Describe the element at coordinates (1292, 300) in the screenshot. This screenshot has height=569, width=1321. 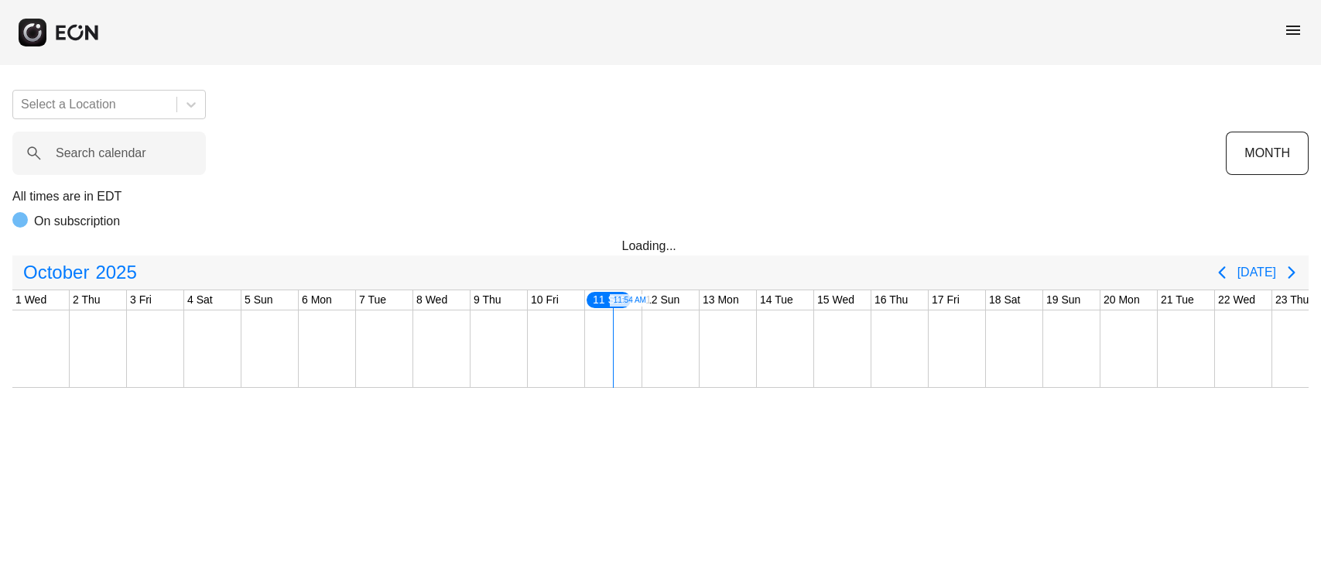
I see `div: 23 Thu` at that location.